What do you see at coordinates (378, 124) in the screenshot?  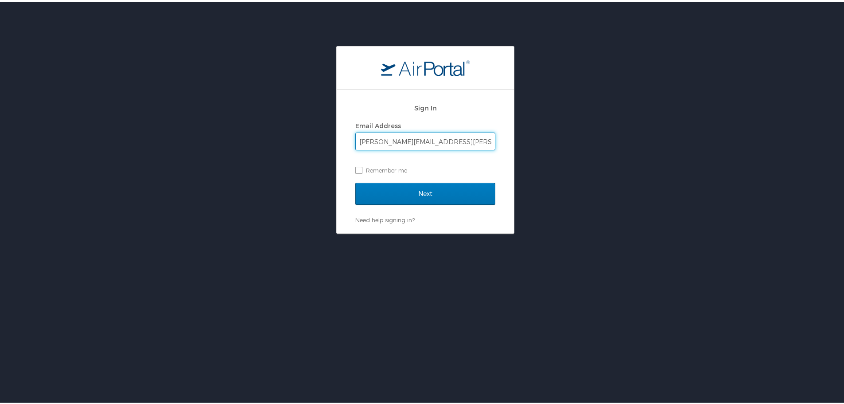 I see `label: Email Address` at bounding box center [378, 124].